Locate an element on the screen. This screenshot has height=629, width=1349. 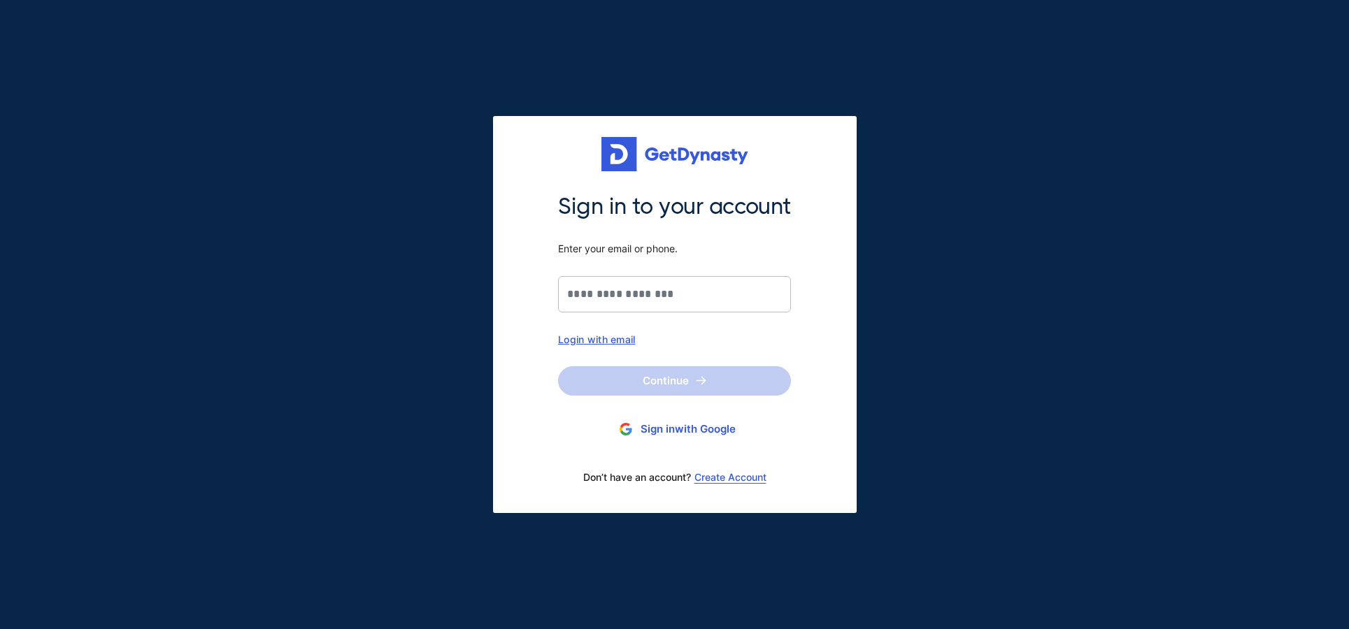
a: Create Account is located at coordinates (730, 478).